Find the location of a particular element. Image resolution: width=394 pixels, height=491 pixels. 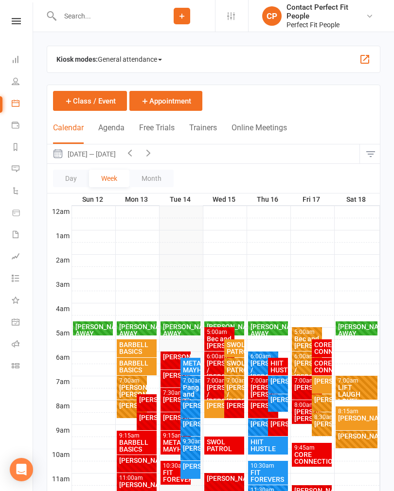

a: Class kiosk mode is located at coordinates (22, 367).